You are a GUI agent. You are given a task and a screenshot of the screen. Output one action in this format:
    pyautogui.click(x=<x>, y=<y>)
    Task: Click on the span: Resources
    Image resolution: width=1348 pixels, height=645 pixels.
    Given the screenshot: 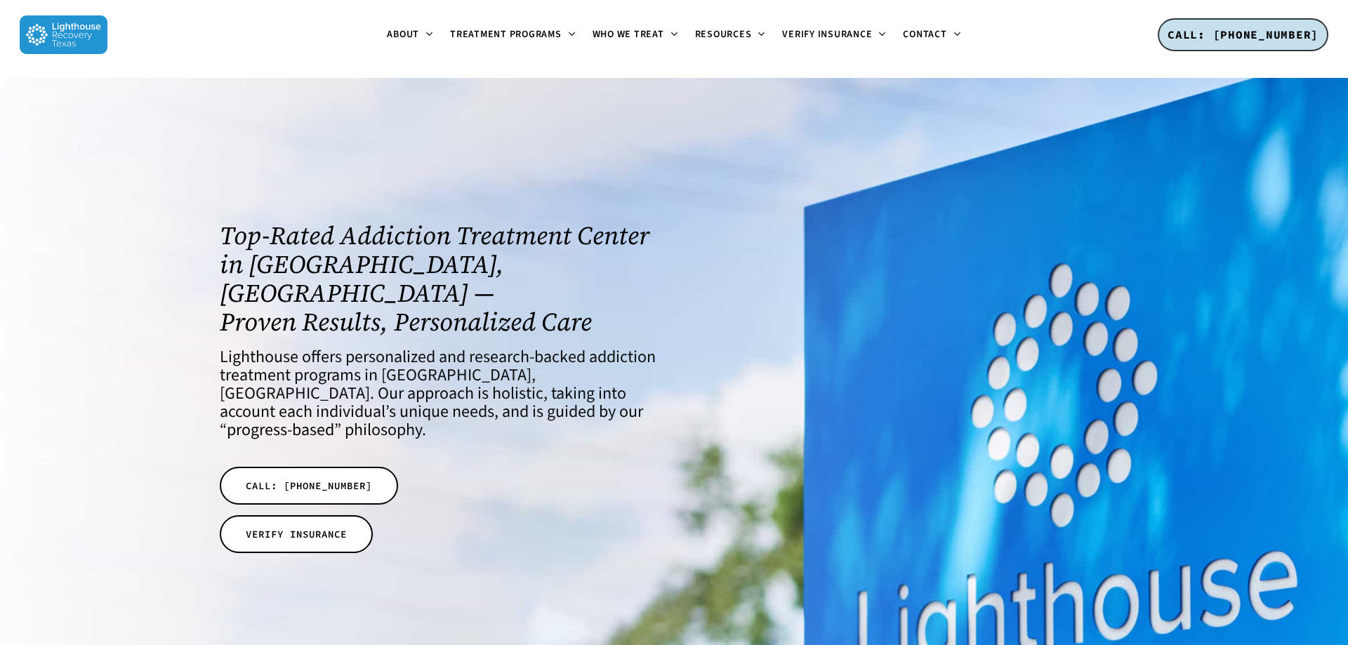 What is the action you would take?
    pyautogui.click(x=723, y=34)
    